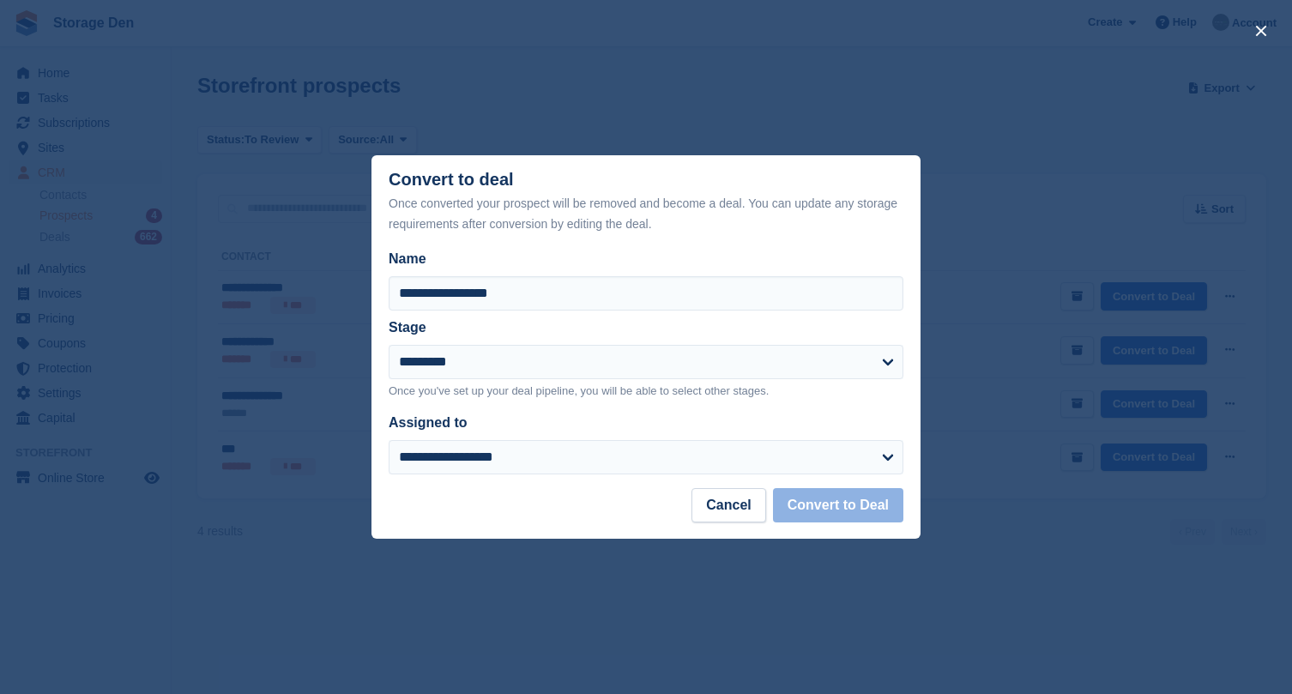 Image resolution: width=1292 pixels, height=694 pixels. I want to click on button: Cancel, so click(728, 505).